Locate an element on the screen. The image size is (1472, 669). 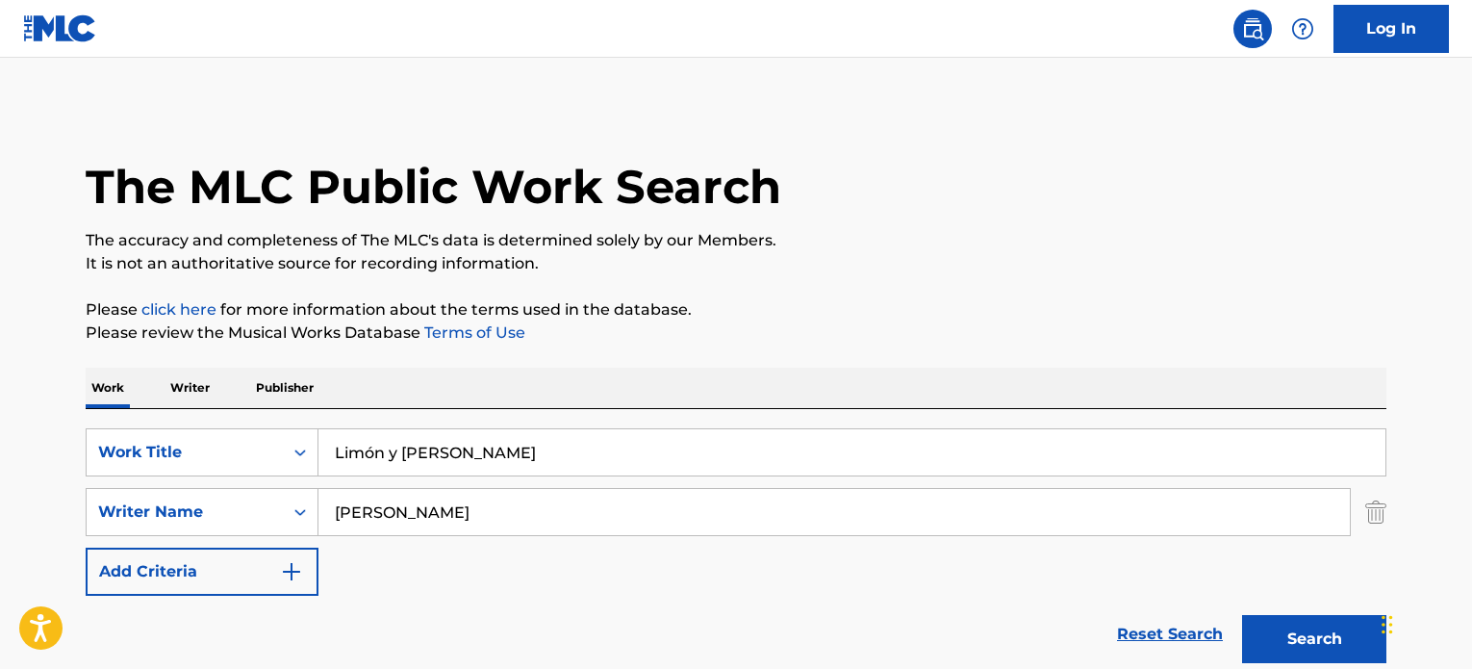
p: Publisher is located at coordinates (285, 388).